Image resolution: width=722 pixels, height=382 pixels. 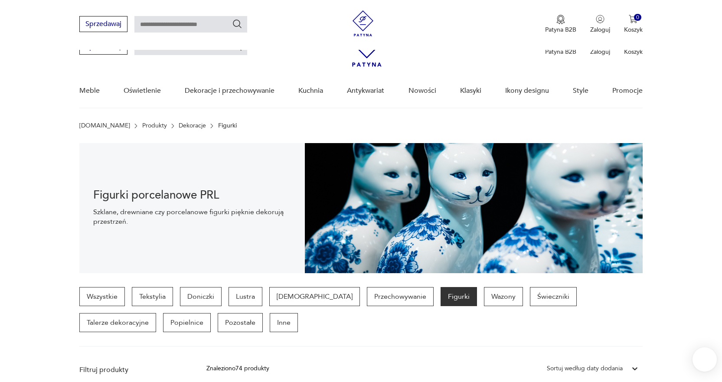 I want to click on img: Ikona koszyka, so click(x=633, y=19).